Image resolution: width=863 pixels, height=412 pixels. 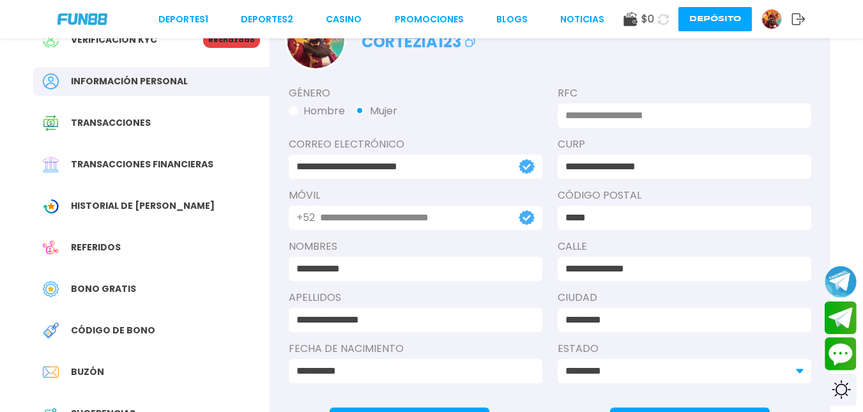 I want to click on img: Financial Transaction, so click(x=50, y=164).